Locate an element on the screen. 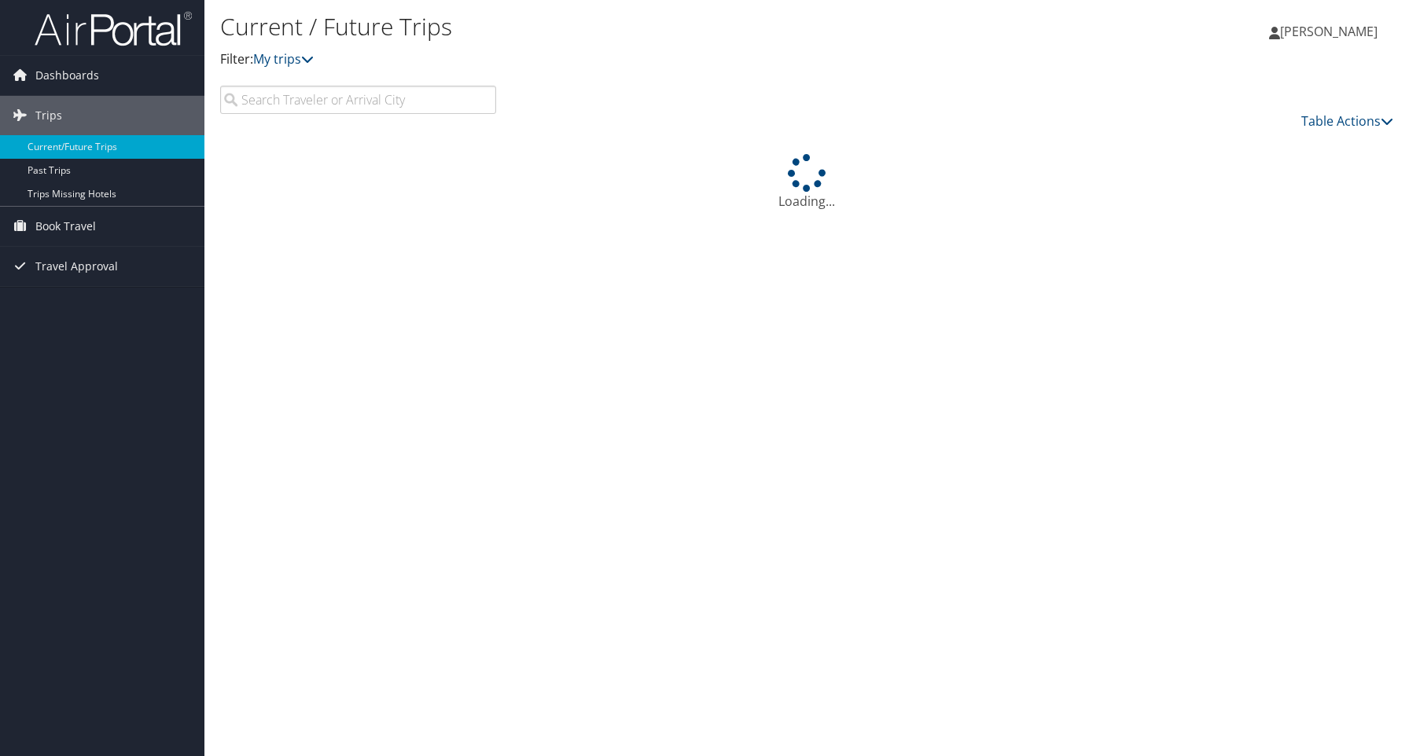 This screenshot has height=756, width=1409. input: Search Traveler or Arrival City is located at coordinates (358, 100).